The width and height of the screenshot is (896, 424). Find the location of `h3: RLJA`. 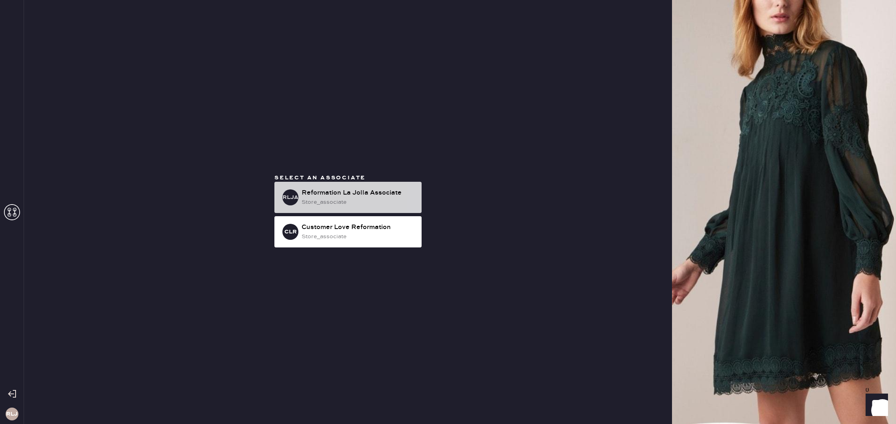

h3: RLJA is located at coordinates (290, 197).